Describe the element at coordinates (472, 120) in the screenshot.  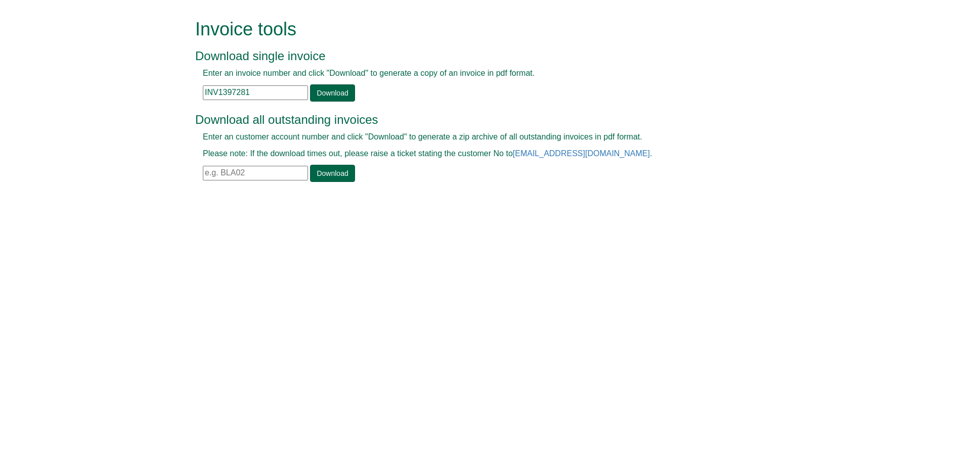
I see `h3: Download all outstanding invoices` at that location.